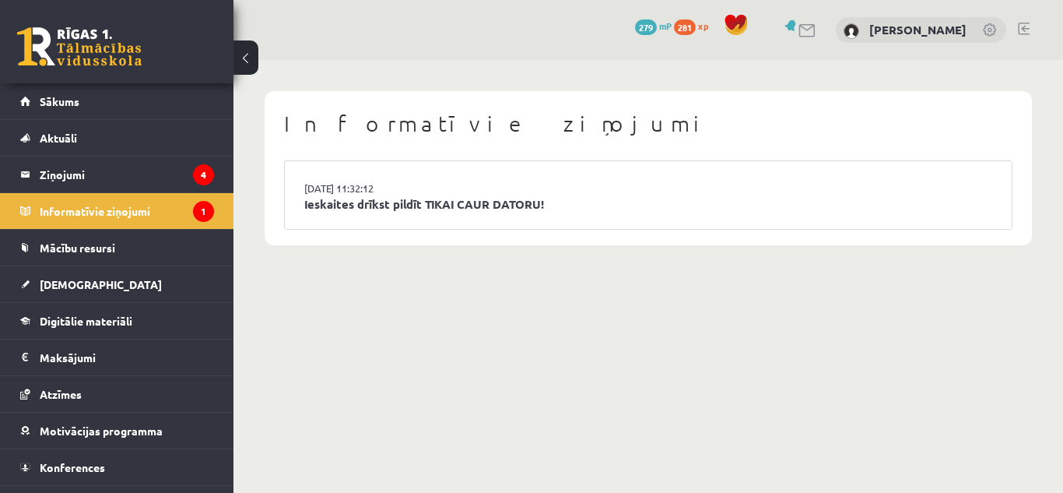 The height and width of the screenshot is (493, 1063). What do you see at coordinates (117, 467) in the screenshot?
I see `a: Konferences` at bounding box center [117, 467].